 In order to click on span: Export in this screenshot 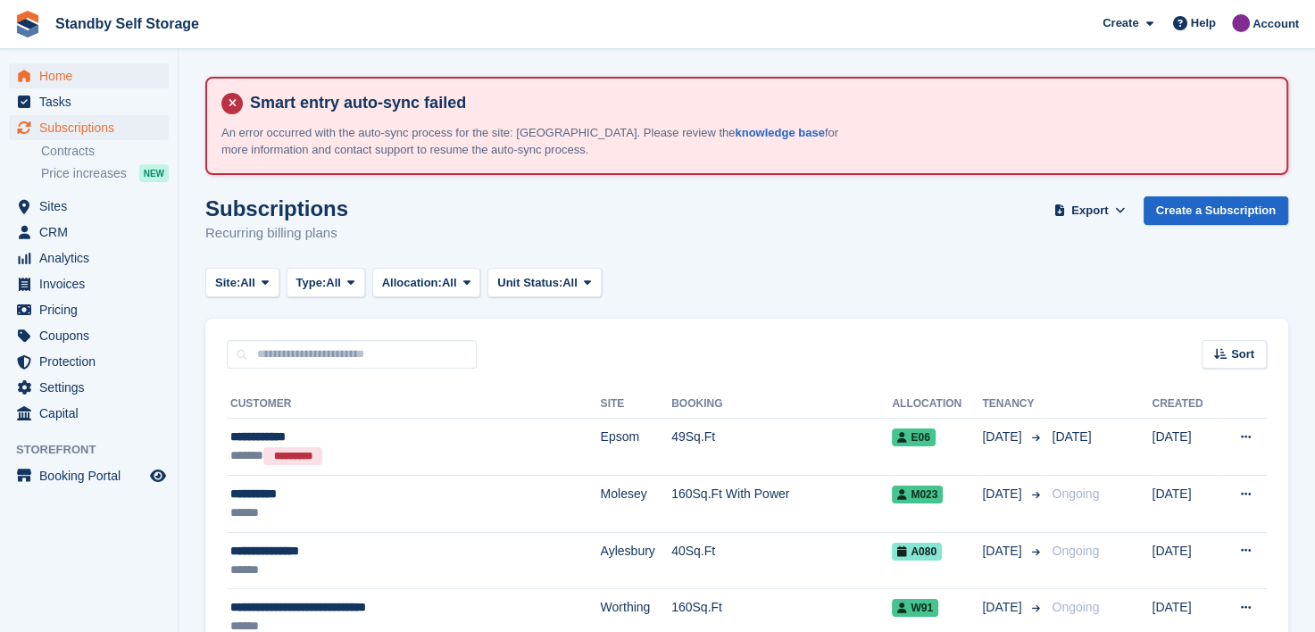, I will do `click(1089, 211)`.